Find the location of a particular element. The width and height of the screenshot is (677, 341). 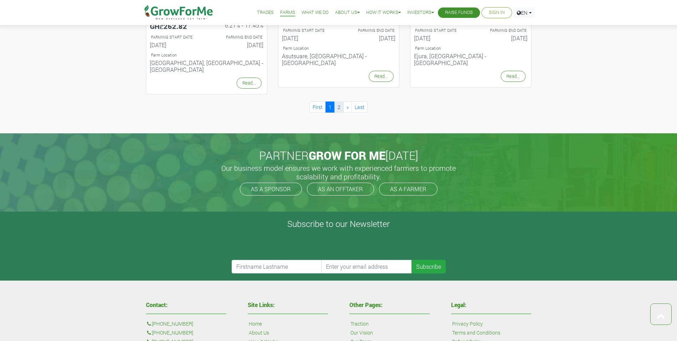

button: Subscribe is located at coordinates (429, 266).